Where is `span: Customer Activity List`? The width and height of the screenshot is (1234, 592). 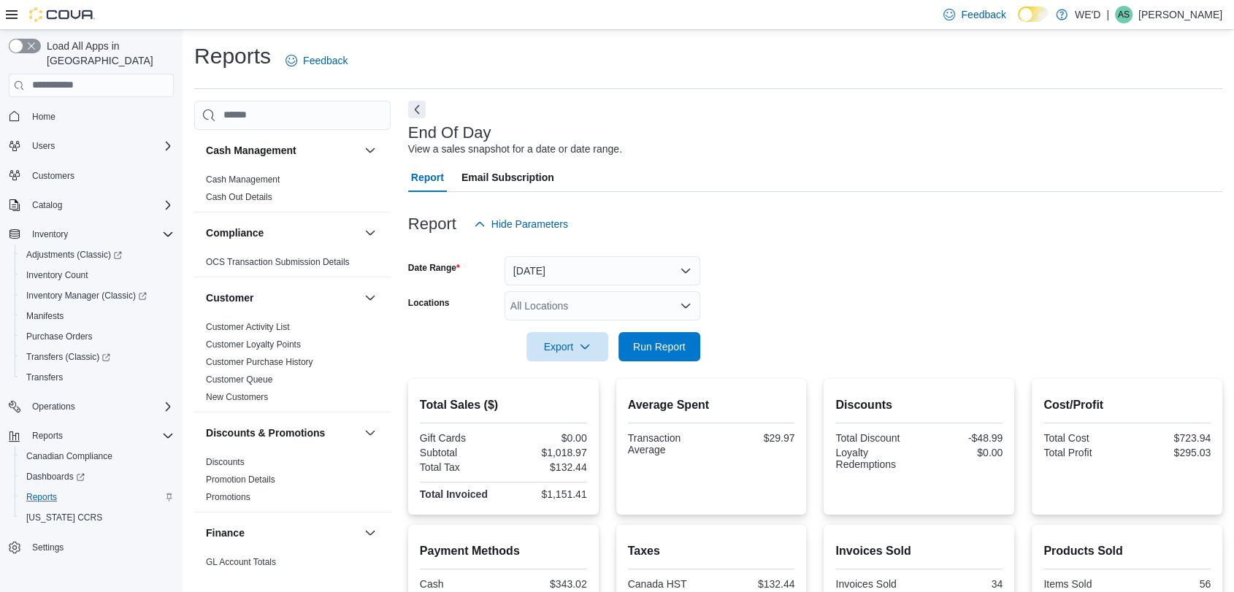
span: Customer Activity List is located at coordinates (248, 327).